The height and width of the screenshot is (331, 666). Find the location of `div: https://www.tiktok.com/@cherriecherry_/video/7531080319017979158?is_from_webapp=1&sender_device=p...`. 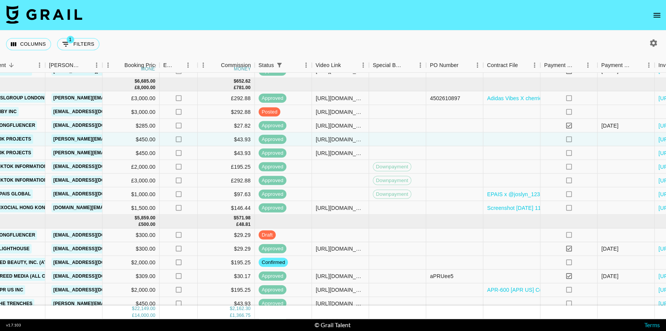

div: https://www.tiktok.com/@cherriecherry_/video/7531080319017979158?is_from_webapp=1&sender_device=p... is located at coordinates (340, 71).